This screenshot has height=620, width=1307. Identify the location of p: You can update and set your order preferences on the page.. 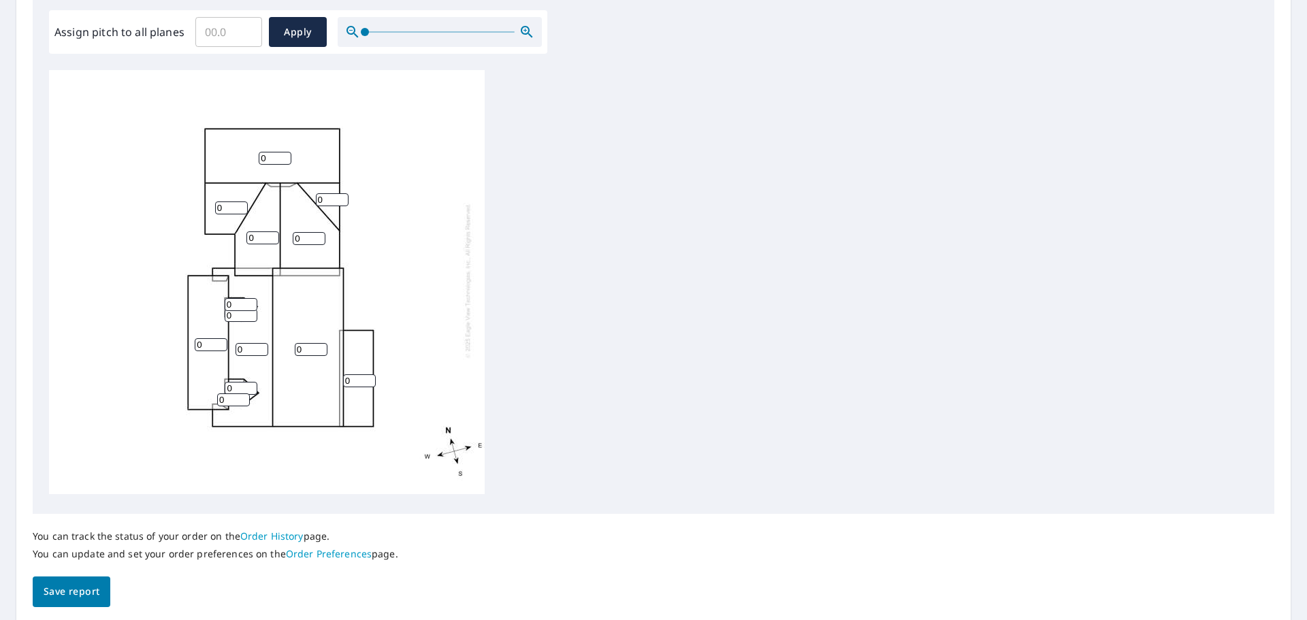
(215, 554).